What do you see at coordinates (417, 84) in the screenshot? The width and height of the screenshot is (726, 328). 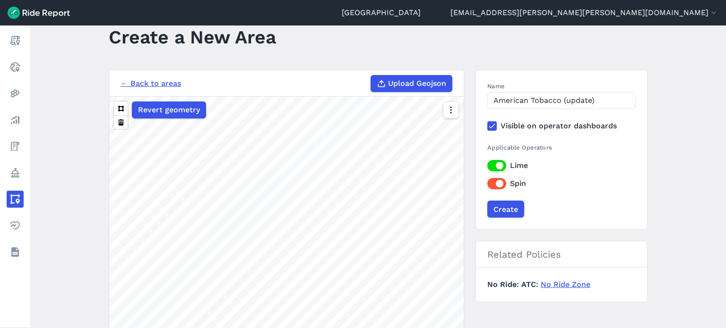 I see `span: Upload Geojson` at bounding box center [417, 84].